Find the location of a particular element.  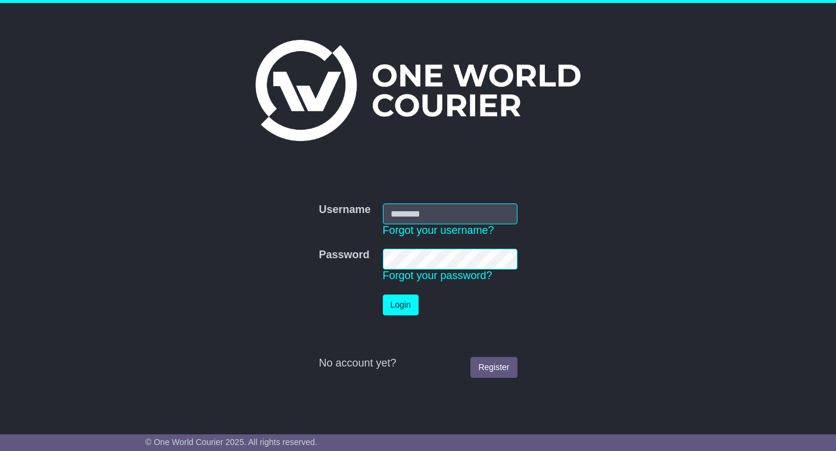

label: Username is located at coordinates (344, 210).